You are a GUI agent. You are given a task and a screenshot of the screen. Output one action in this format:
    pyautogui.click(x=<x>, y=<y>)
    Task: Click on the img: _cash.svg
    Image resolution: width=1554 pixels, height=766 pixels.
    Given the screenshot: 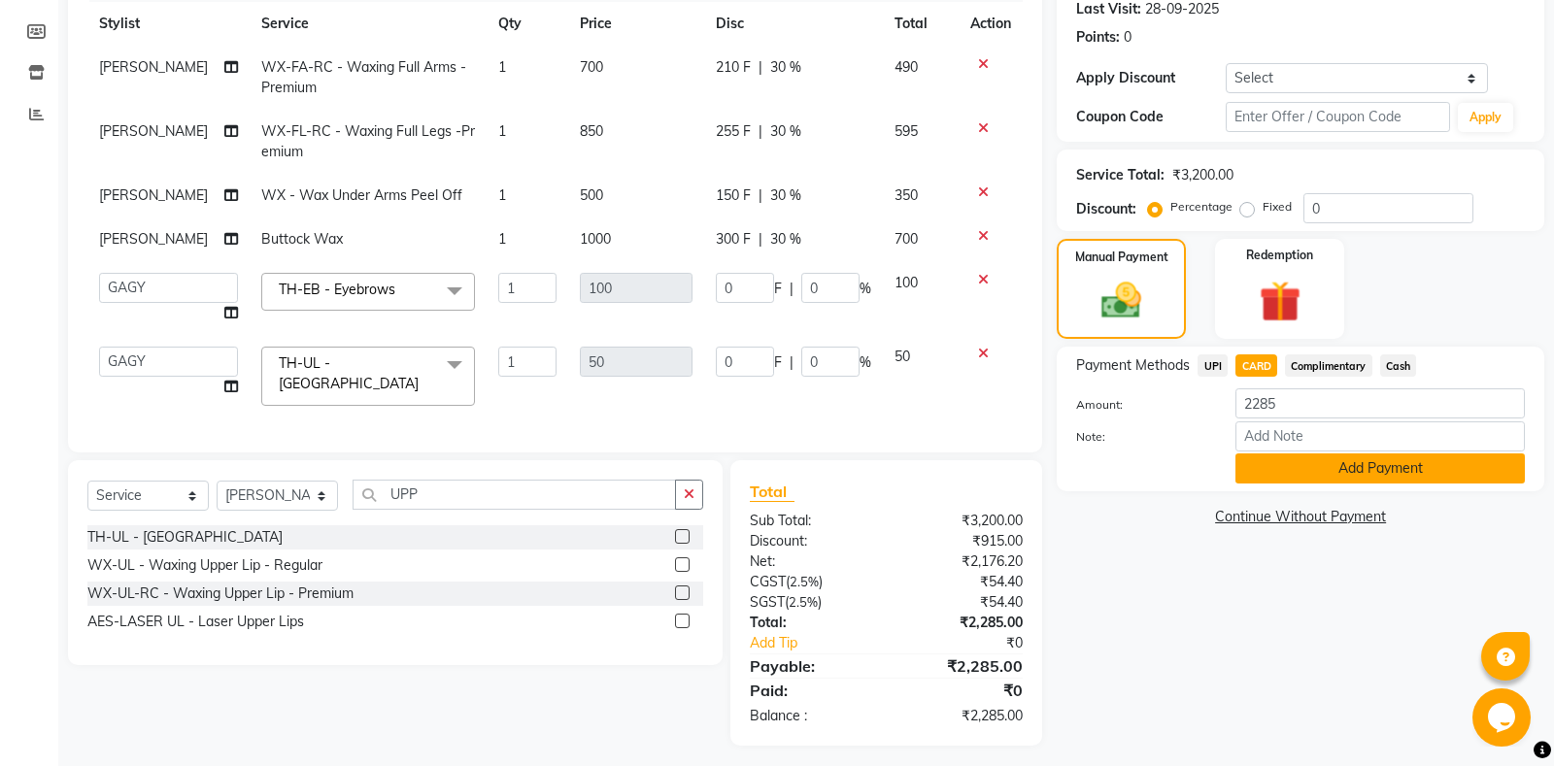 What is the action you would take?
    pyautogui.click(x=1121, y=300)
    